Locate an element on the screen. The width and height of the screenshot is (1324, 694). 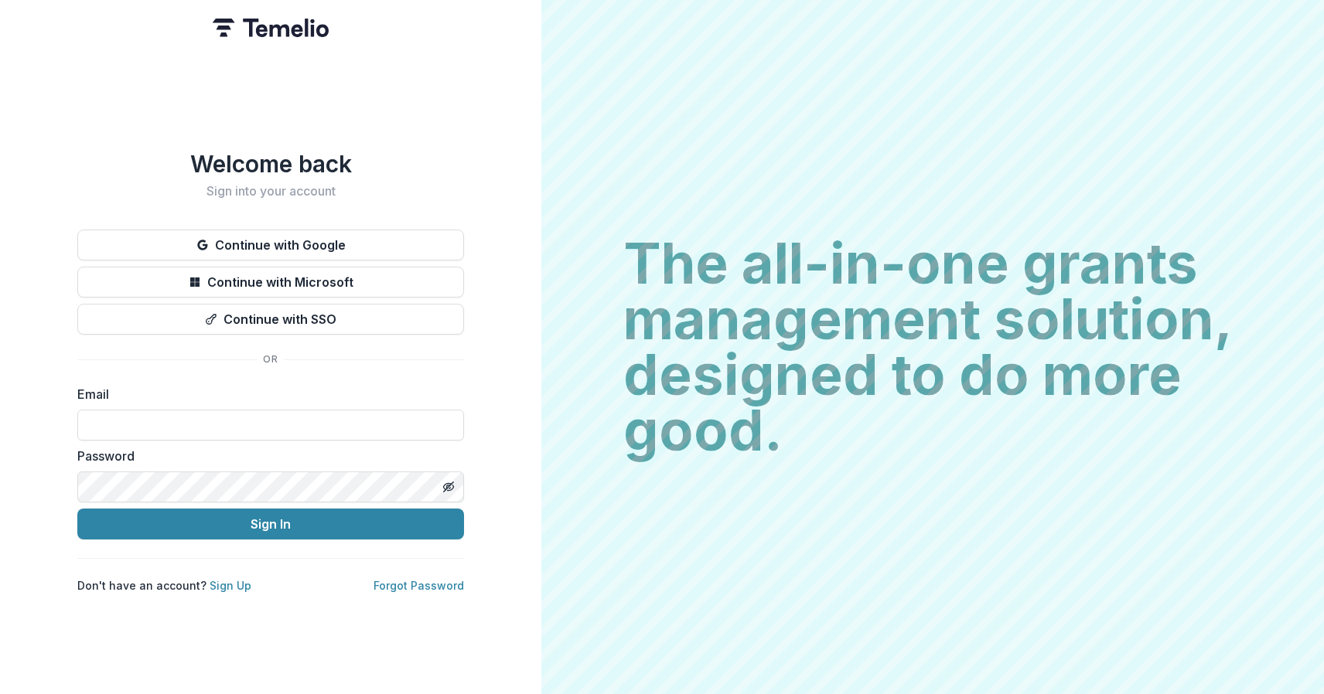
h2: Sign into your account is located at coordinates (271, 191).